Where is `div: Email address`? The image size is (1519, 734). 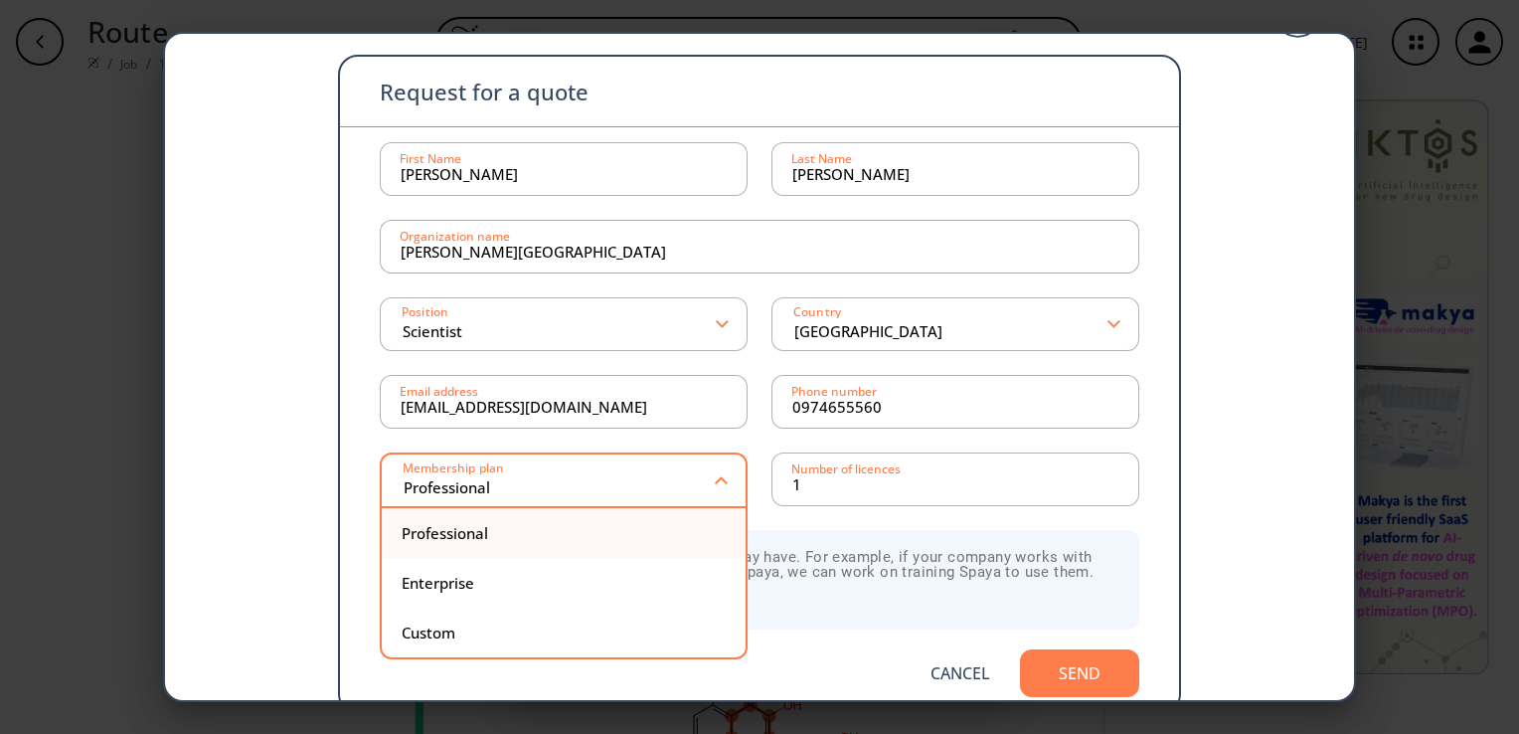
div: Email address is located at coordinates (438, 392).